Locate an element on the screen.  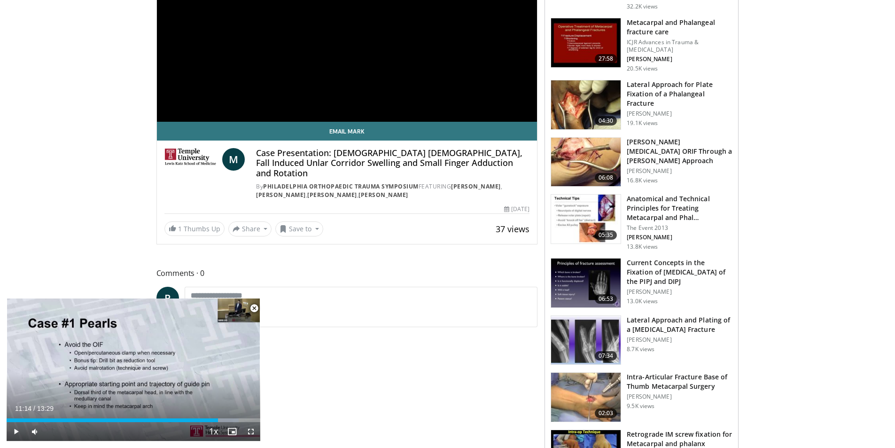
div: By FEATURING , , , is located at coordinates (393, 191).